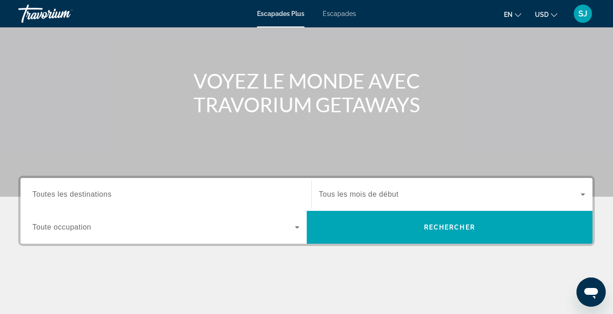 The height and width of the screenshot is (314, 613). What do you see at coordinates (546, 14) in the screenshot?
I see `button: Changer de devise` at bounding box center [546, 14].